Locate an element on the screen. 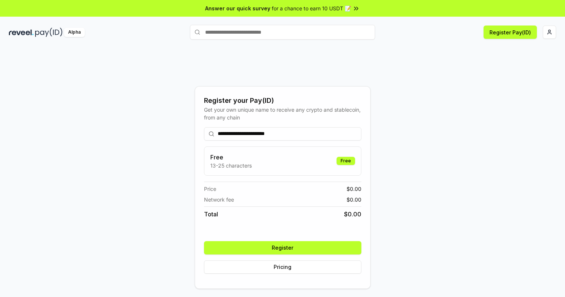 This screenshot has width=565, height=297. img: reveel_dark is located at coordinates (21, 32).